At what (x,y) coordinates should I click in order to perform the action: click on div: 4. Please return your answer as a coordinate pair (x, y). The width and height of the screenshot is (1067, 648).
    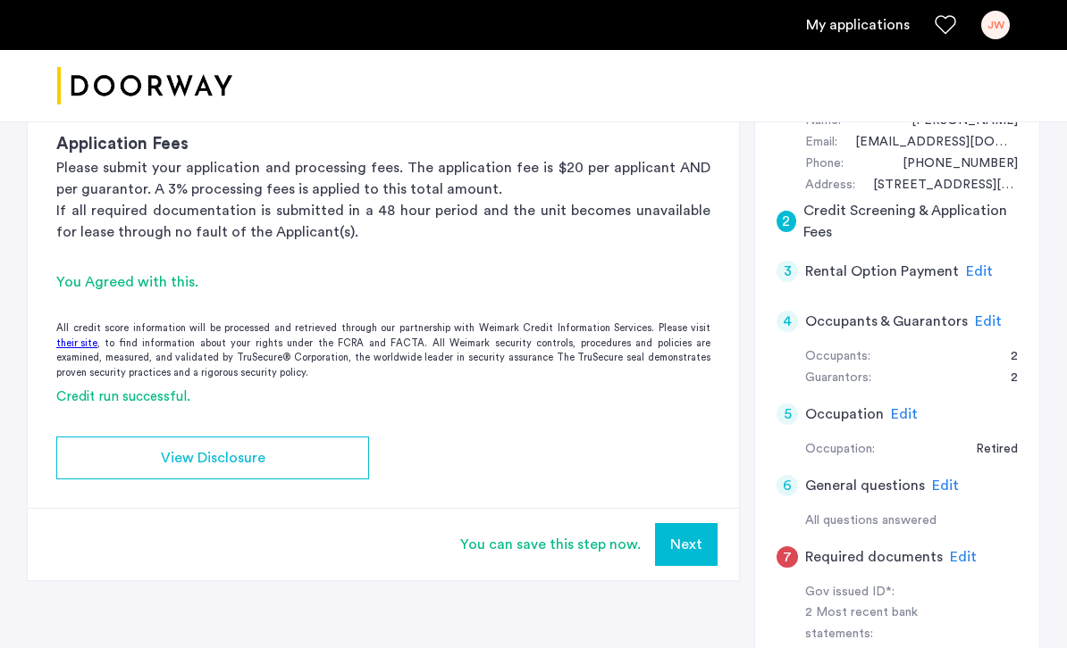
    Looking at the image, I should click on (787, 322).